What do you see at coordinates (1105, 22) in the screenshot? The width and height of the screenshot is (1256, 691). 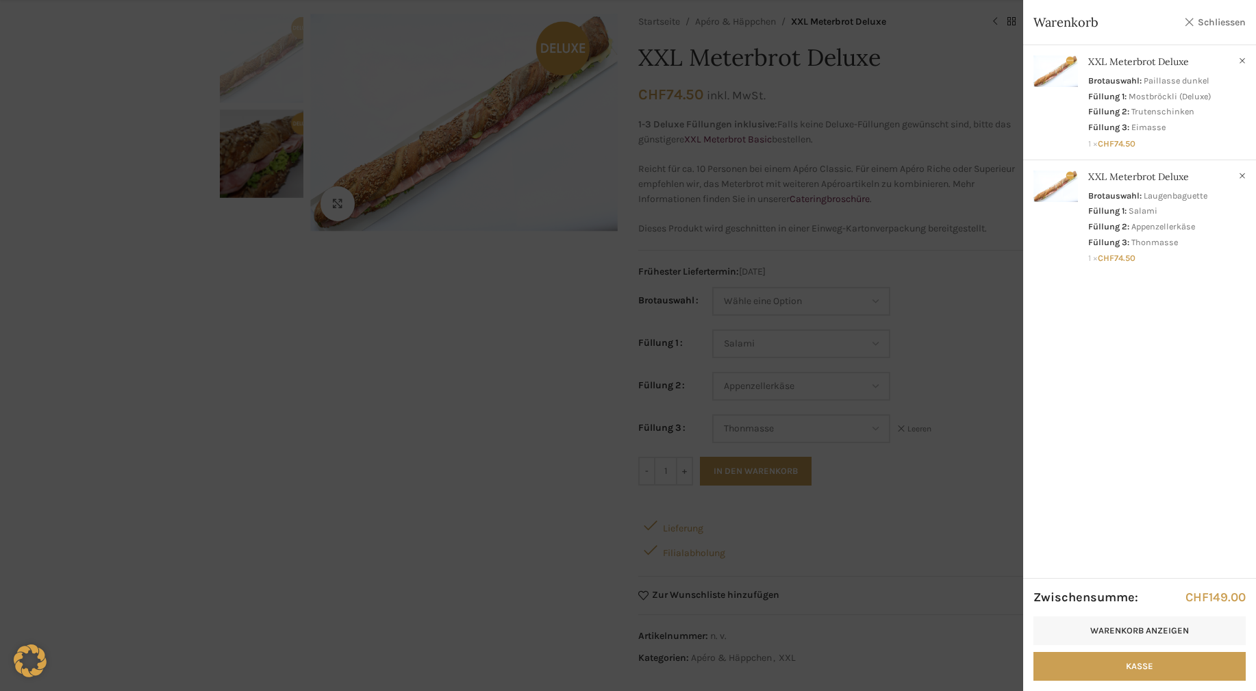 I see `span: Warenkorb` at bounding box center [1105, 22].